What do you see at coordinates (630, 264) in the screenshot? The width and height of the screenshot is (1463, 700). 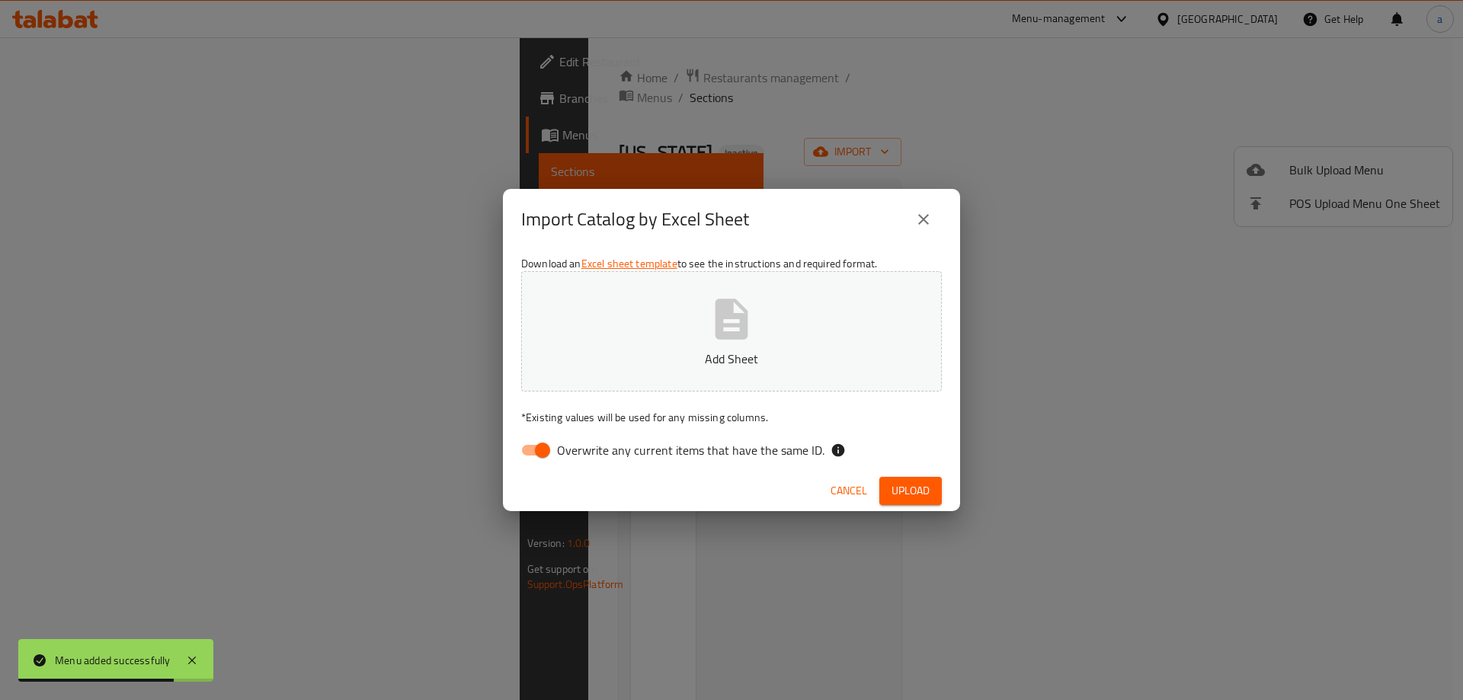 I see `a: Excel sheet template` at bounding box center [630, 264].